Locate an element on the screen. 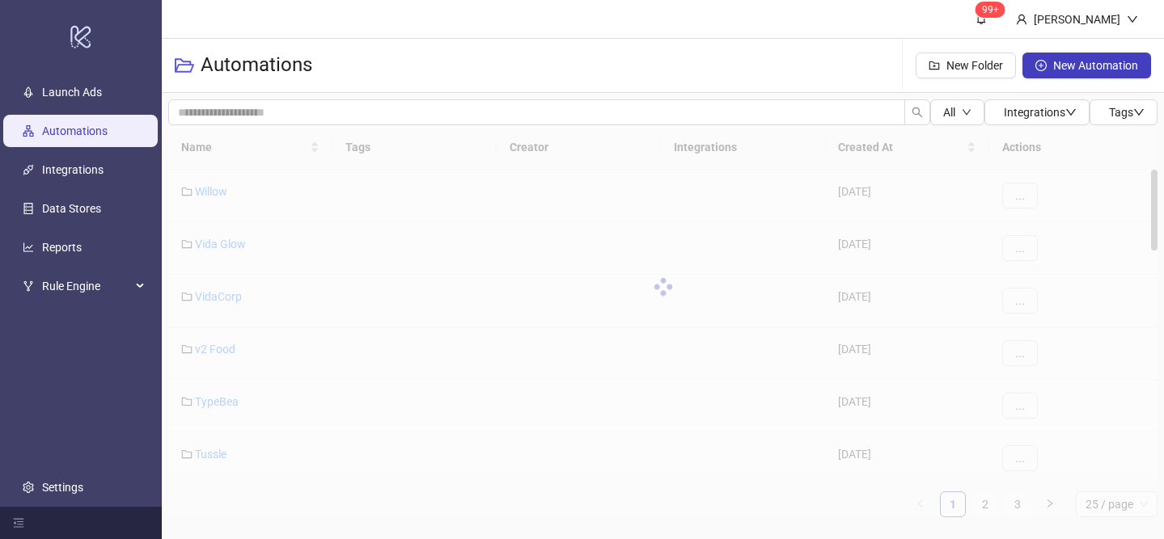  span: folder-open is located at coordinates (184, 65).